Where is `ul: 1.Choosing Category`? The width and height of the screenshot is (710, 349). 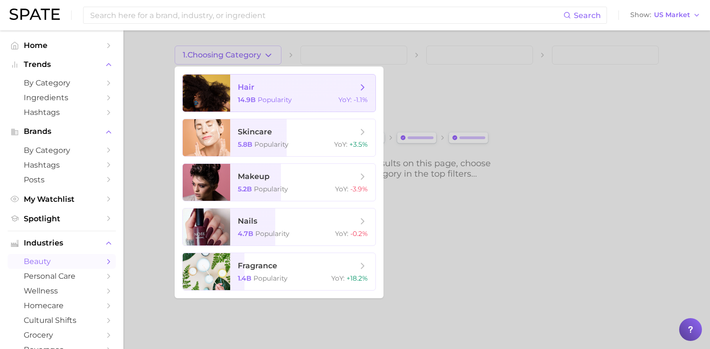 ul: 1.Choosing Category is located at coordinates (279, 182).